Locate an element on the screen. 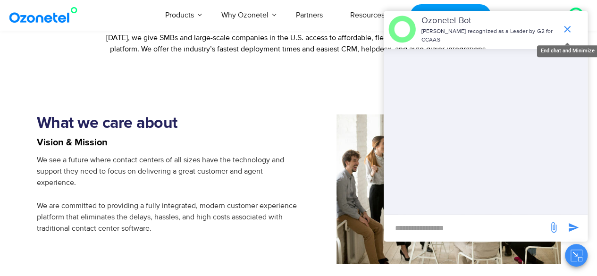  p: Ozonetel Bot is located at coordinates (489, 21).